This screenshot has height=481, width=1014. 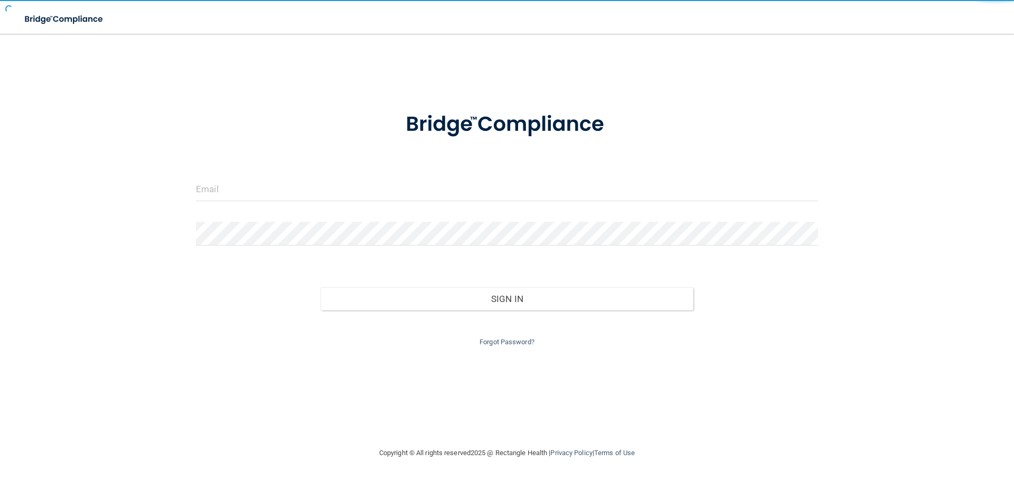 What do you see at coordinates (507, 453) in the screenshot?
I see `div: Copyright © All rights reserved 2025 @ Rectangle Health | |` at bounding box center [507, 453].